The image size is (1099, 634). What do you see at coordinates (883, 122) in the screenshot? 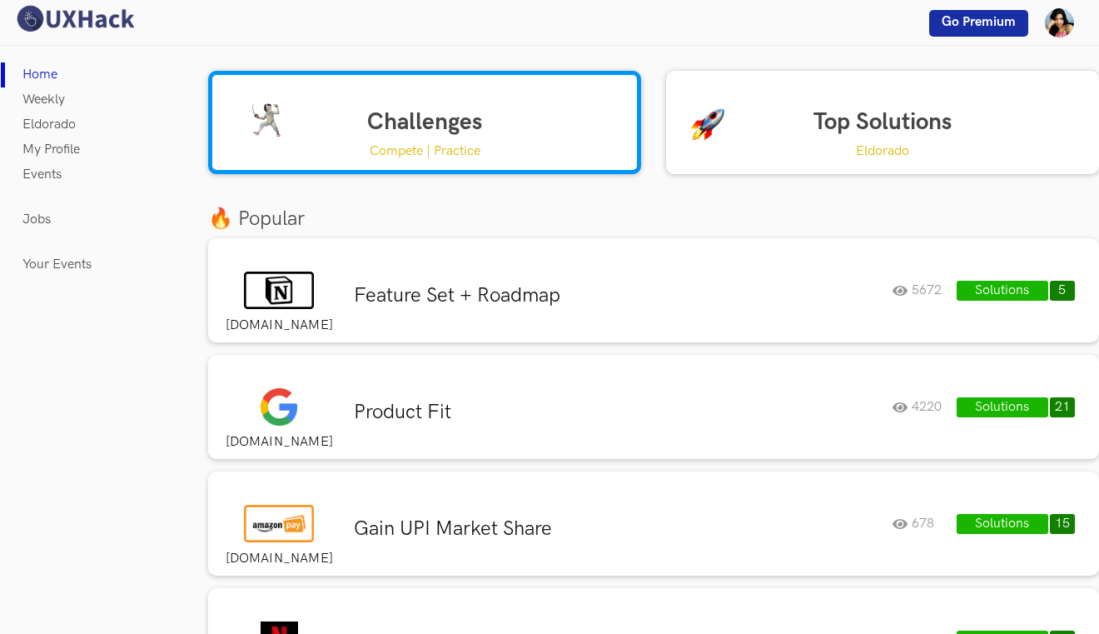
I see `a: Top Solutions` at bounding box center [883, 122].